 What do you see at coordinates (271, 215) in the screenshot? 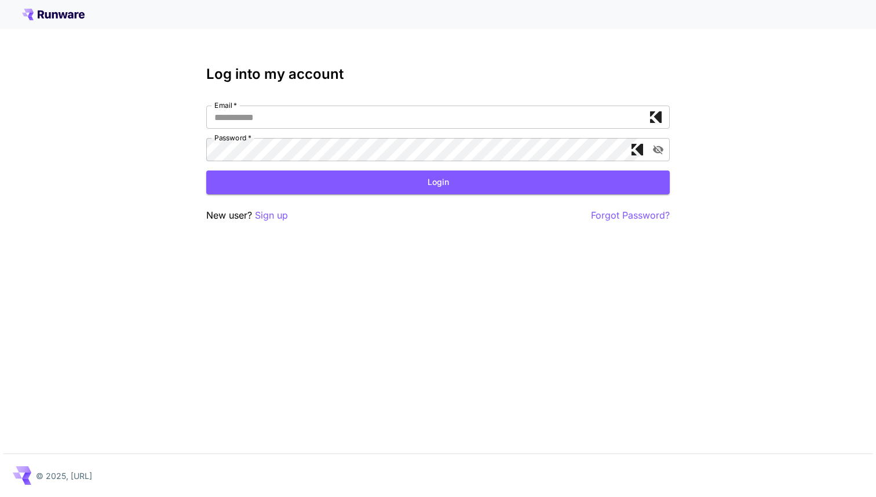
I see `button: Sign up` at bounding box center [271, 215].